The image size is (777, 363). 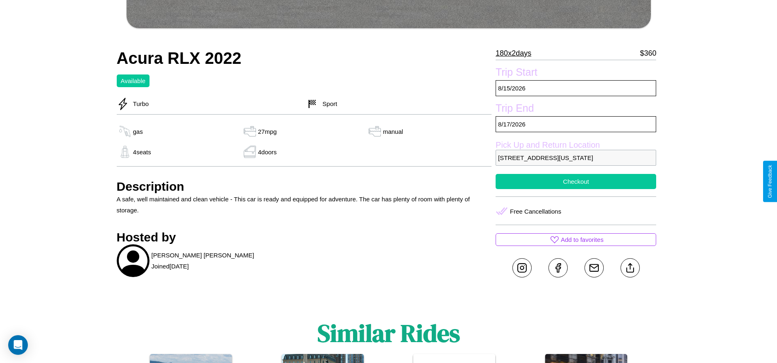 I want to click on p: A safe, well maintained and clean vehicle - This car is ready and equipped for adventure. The car..., so click(x=304, y=205).